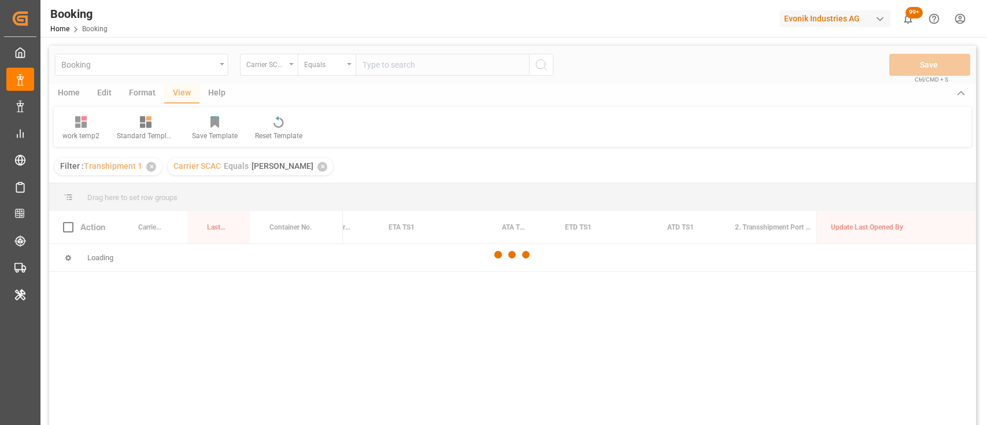 The height and width of the screenshot is (425, 987). Describe the element at coordinates (933, 18) in the screenshot. I see `button: Help Center` at that location.